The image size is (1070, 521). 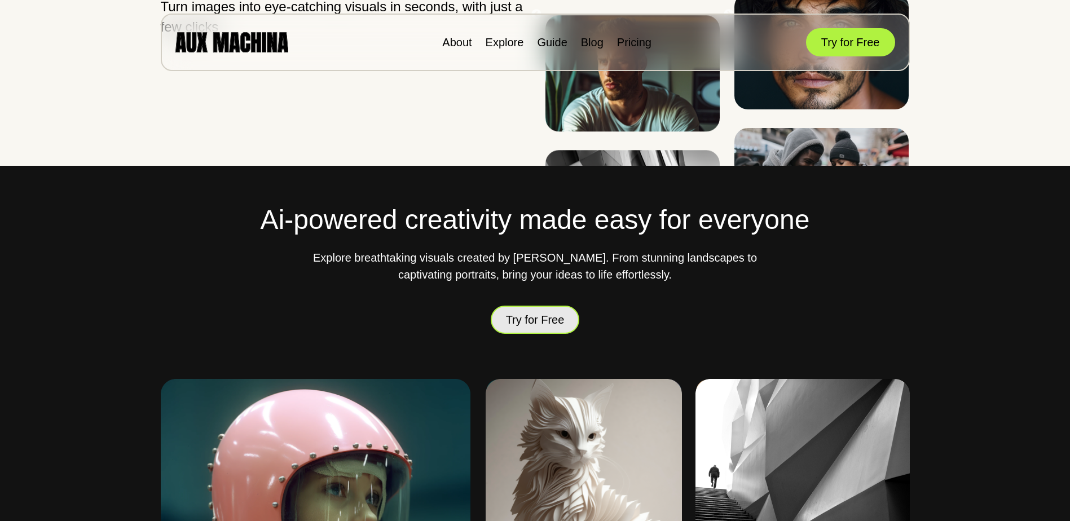 What do you see at coordinates (535, 220) in the screenshot?
I see `h2: Ai-powered creativity made easy for everyone` at bounding box center [535, 220].